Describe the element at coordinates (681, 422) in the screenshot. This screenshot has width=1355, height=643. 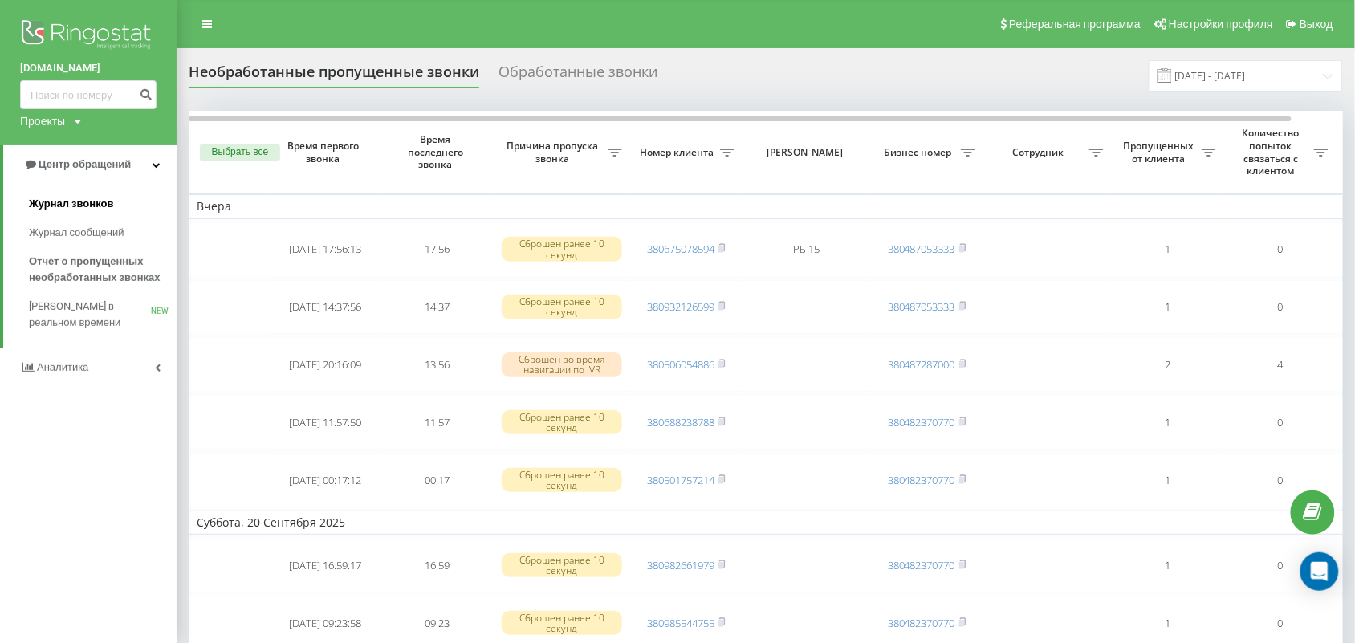
I see `a: 380688238788` at that location.